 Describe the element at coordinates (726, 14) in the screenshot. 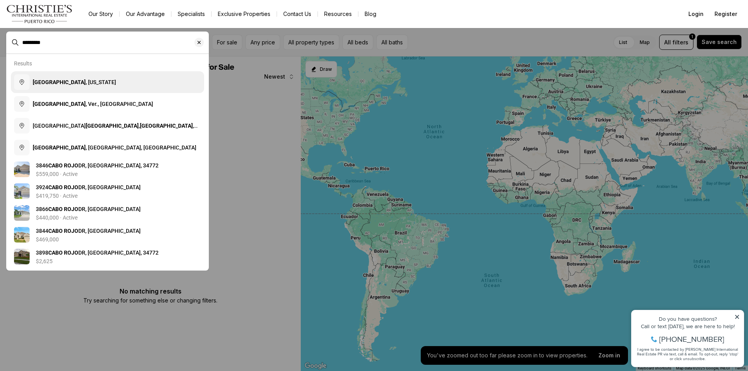

I see `button: Register` at that location.